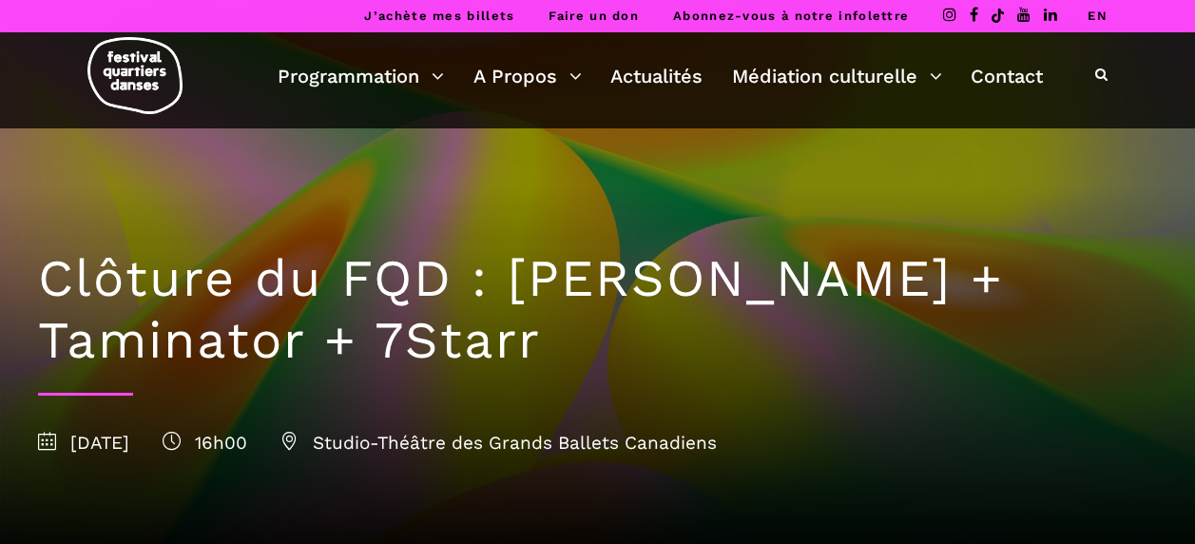  What do you see at coordinates (498, 442) in the screenshot?
I see `span: Studio-Théâtre des Grands Ballets Canadiens` at bounding box center [498, 442].